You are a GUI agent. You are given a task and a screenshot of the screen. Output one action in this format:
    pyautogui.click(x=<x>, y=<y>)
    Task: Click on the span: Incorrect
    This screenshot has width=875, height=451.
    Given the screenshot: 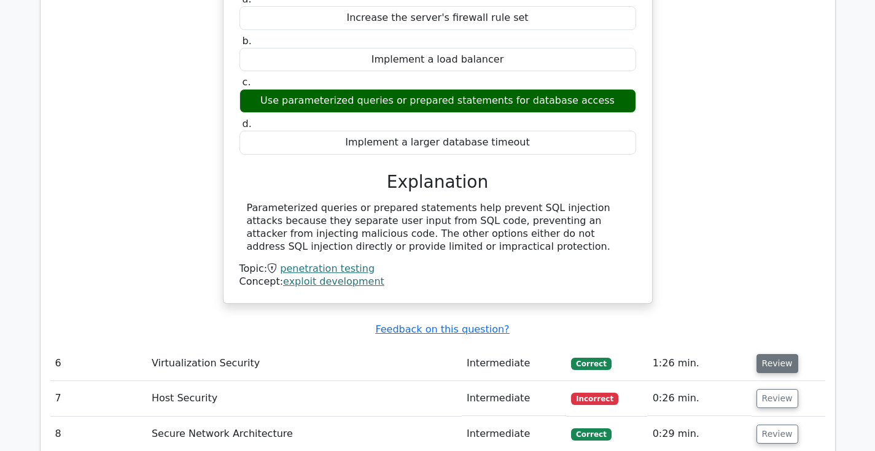 What is the action you would take?
    pyautogui.click(x=594, y=399)
    